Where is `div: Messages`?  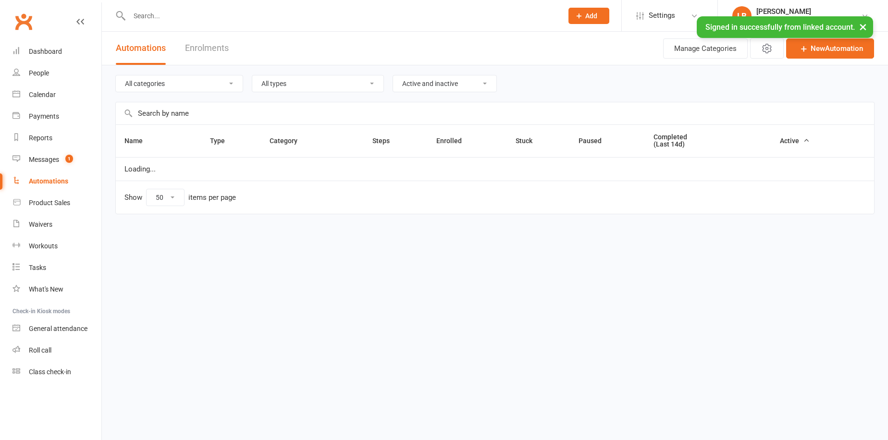 div: Messages is located at coordinates (44, 160).